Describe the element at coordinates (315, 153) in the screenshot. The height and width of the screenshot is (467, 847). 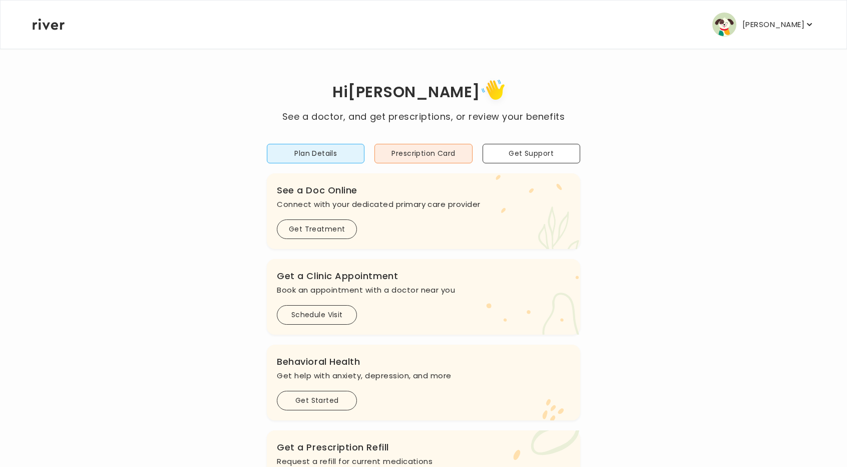
I see `button: Plan Details` at that location.